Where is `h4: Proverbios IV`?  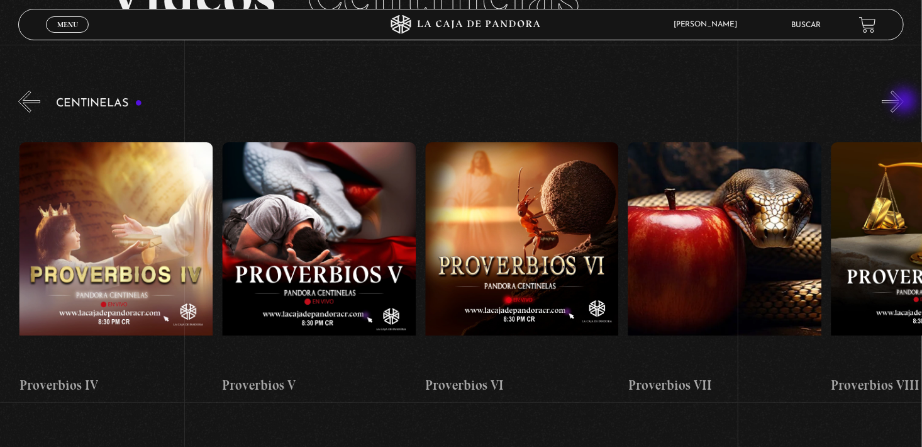 h4: Proverbios IV is located at coordinates (116, 385).